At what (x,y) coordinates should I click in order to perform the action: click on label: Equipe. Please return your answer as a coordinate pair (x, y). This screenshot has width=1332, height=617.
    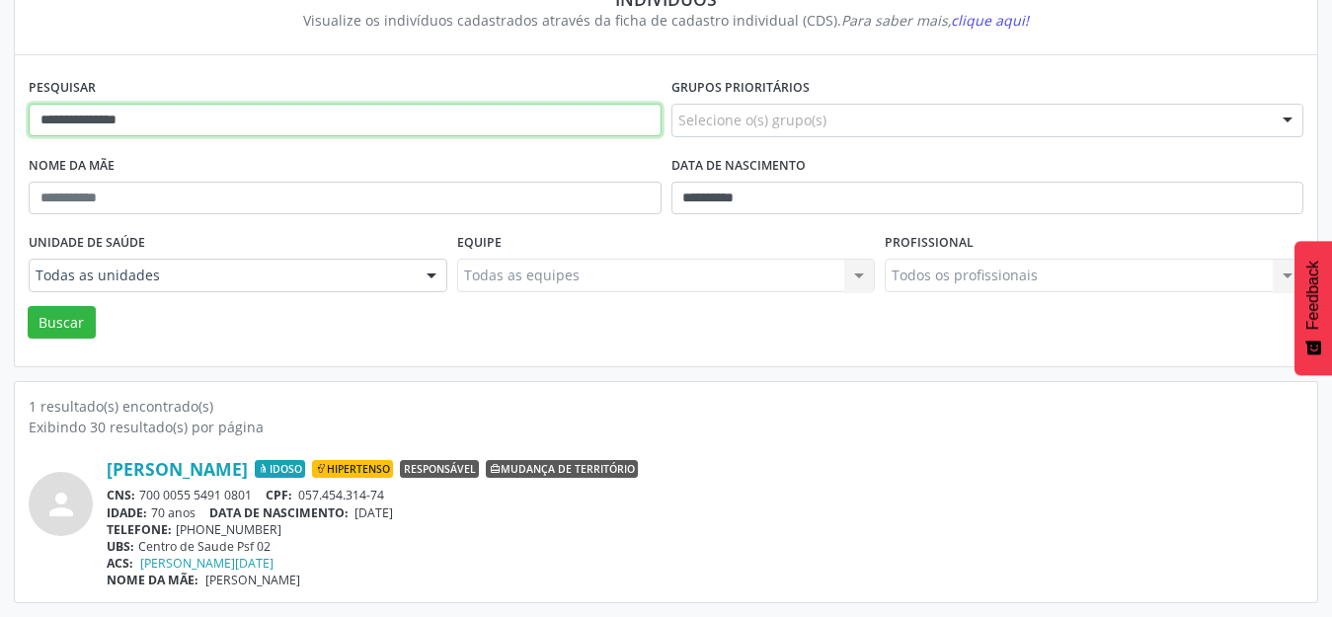
    Looking at the image, I should click on (479, 243).